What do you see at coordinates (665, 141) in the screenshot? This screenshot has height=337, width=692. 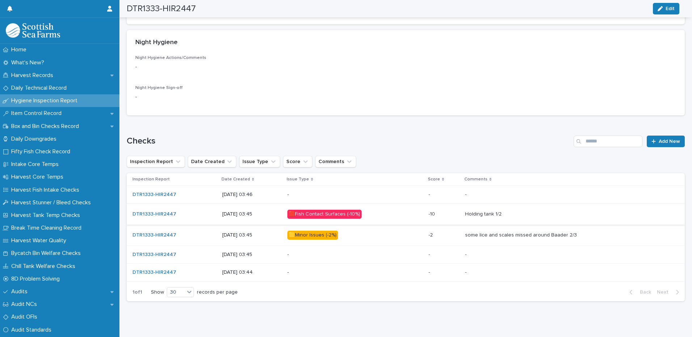 I see `a: Add New` at bounding box center [665, 141].